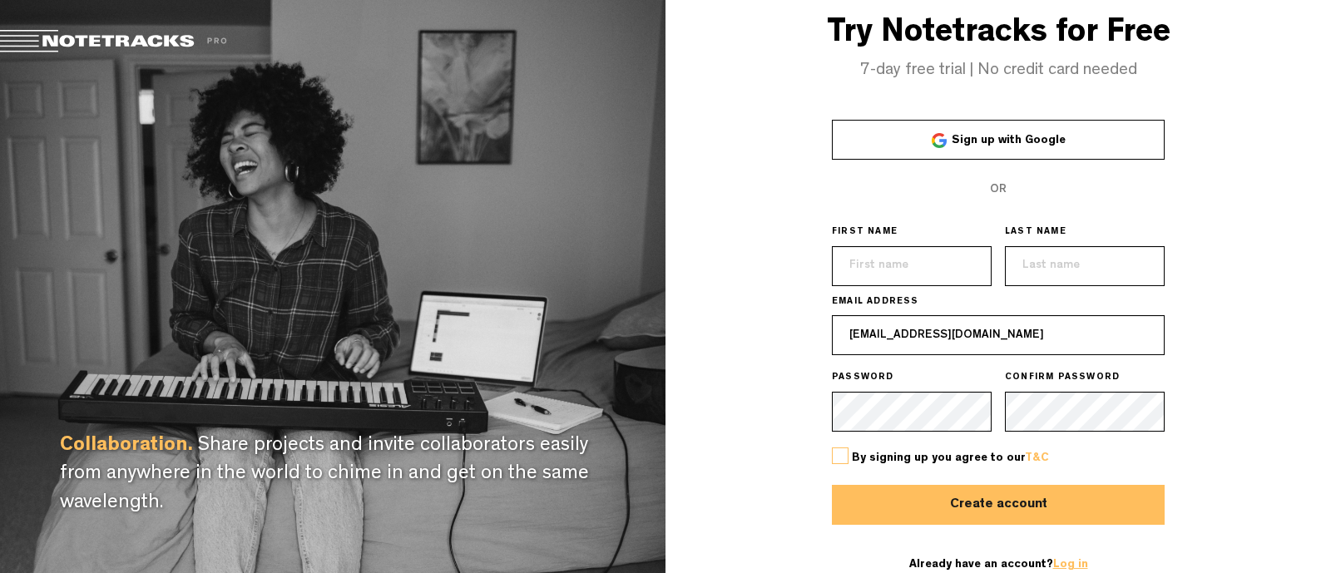  What do you see at coordinates (1009, 141) in the screenshot?
I see `span: Sign up with Google` at bounding box center [1009, 141].